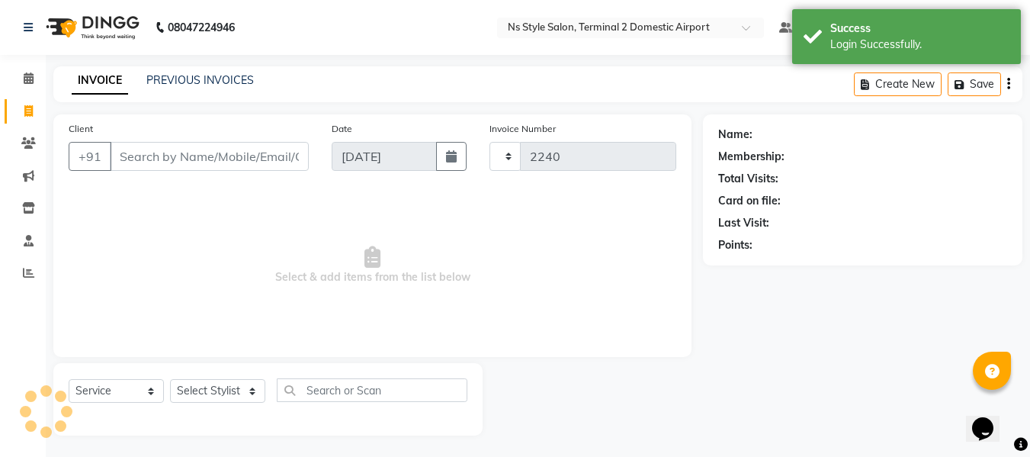 This screenshot has width=1030, height=457. Describe the element at coordinates (201, 27) in the screenshot. I see `b: 08047224946` at that location.